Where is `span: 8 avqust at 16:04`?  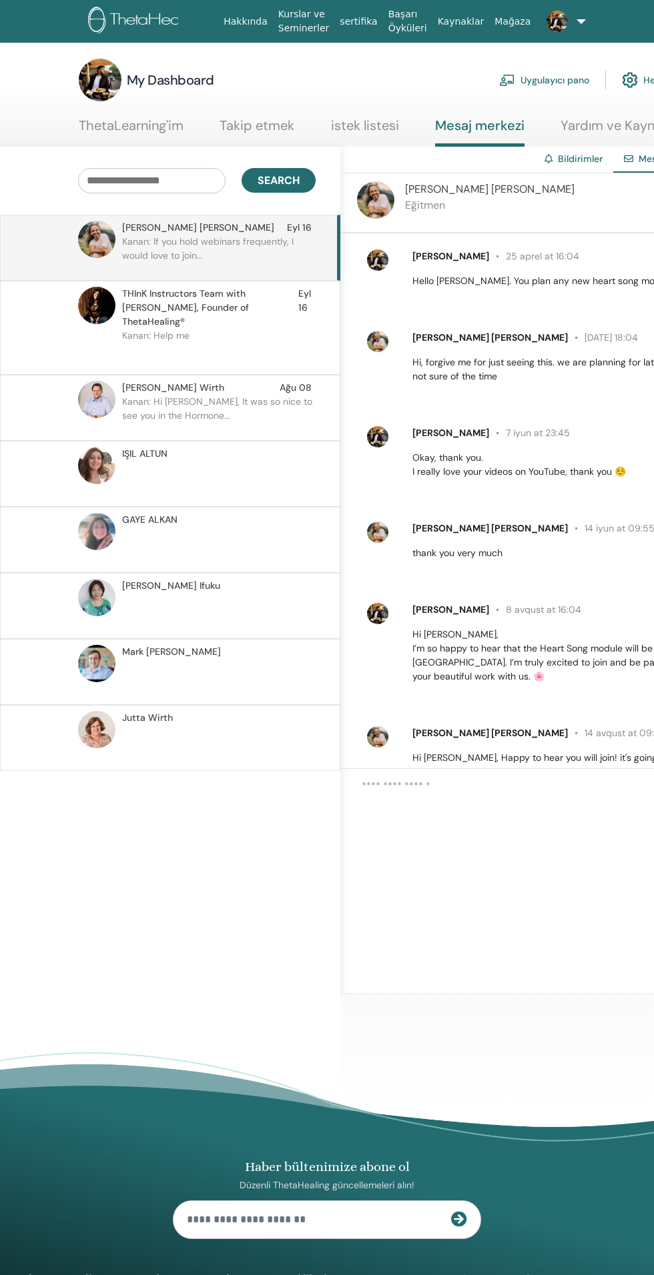 span: 8 avqust at 16:04 is located at coordinates (535, 610).